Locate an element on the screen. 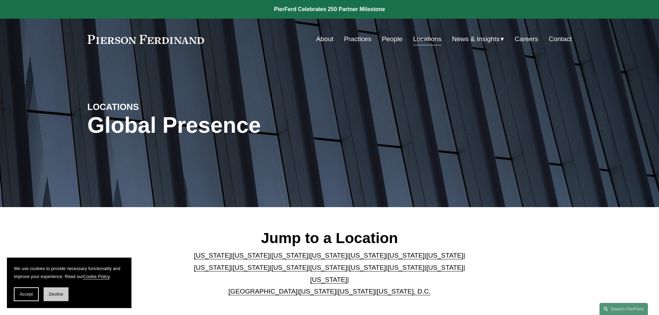 Image resolution: width=659 pixels, height=315 pixels. span: Accept is located at coordinates (26, 294).